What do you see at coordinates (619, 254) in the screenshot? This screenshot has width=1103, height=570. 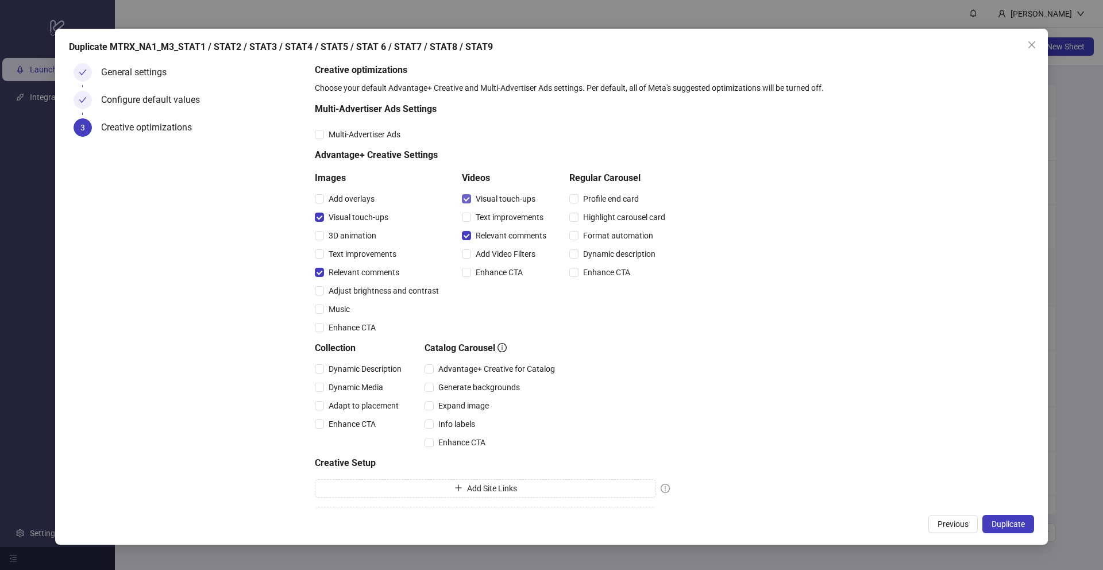 I see `span: Dynamic description` at bounding box center [619, 254].